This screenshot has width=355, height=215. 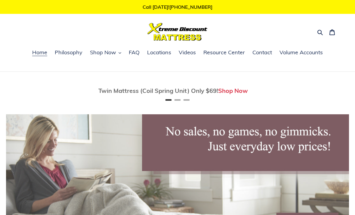 What do you see at coordinates (40, 52) in the screenshot?
I see `span: Home` at bounding box center [40, 52].